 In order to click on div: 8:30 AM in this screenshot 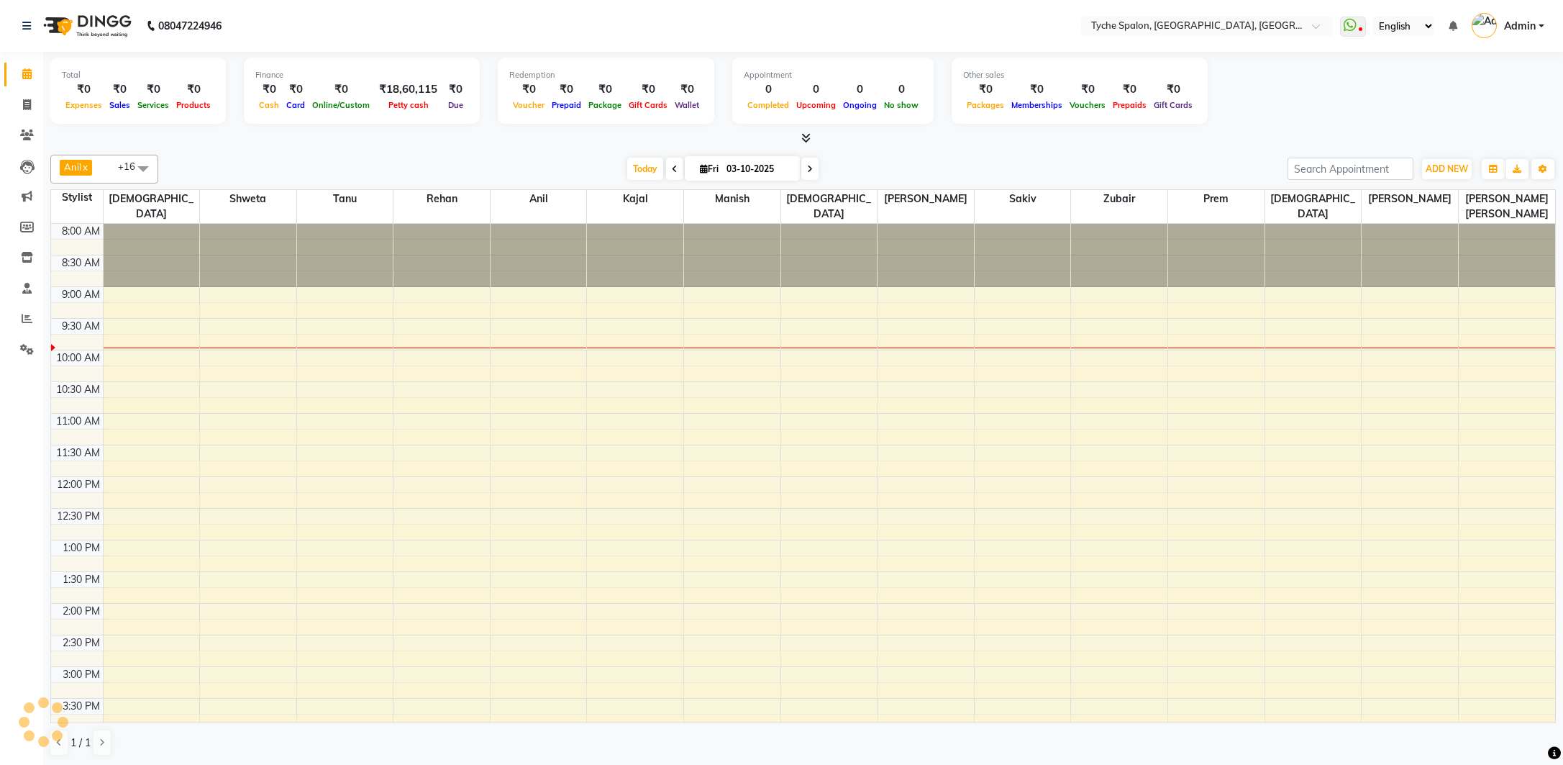, I will do `click(81, 263)`.